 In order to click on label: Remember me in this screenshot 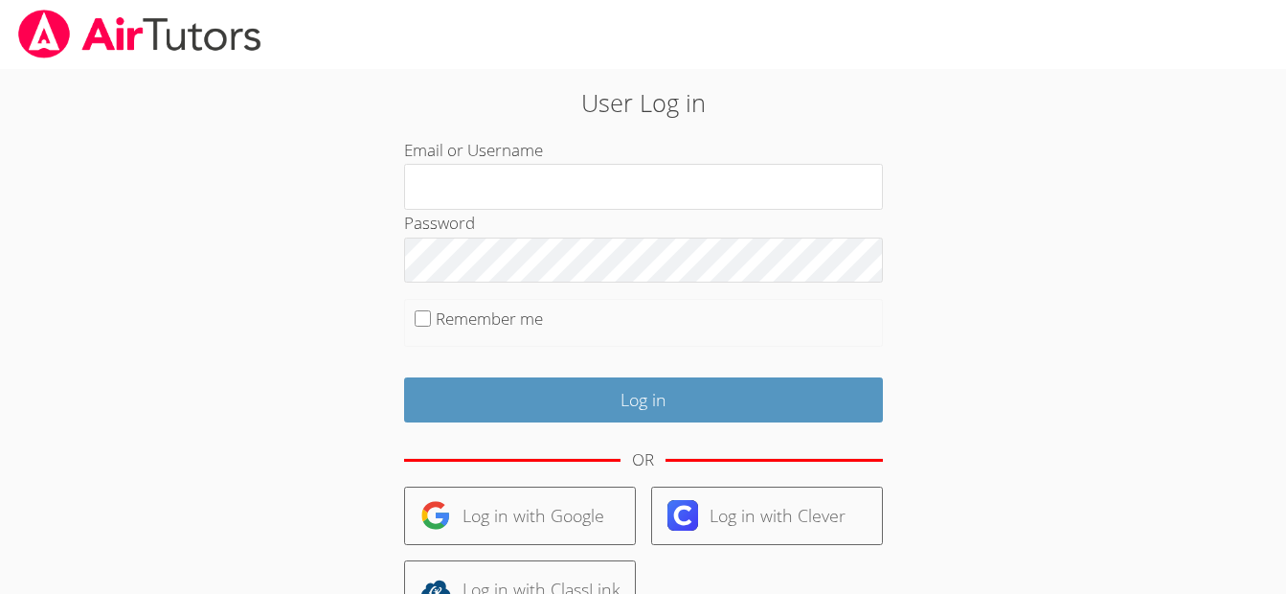, I will do `click(489, 318)`.